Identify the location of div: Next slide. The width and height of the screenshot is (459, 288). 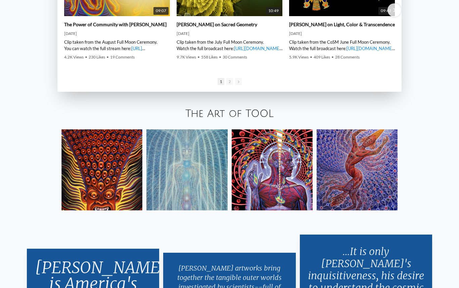
(394, 10).